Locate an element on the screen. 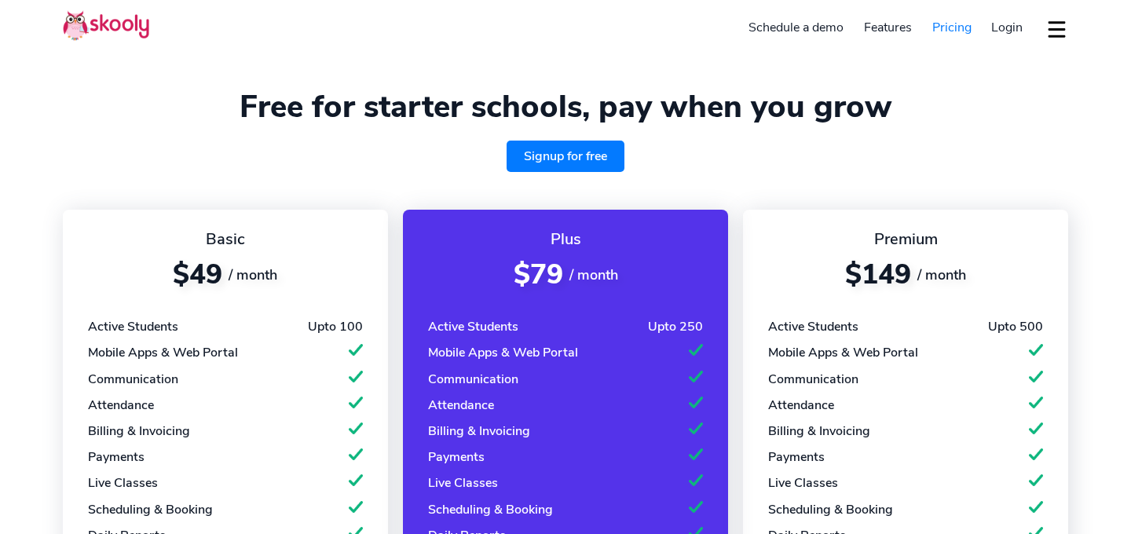 This screenshot has width=1131, height=534. img: Skooly is located at coordinates (106, 25).